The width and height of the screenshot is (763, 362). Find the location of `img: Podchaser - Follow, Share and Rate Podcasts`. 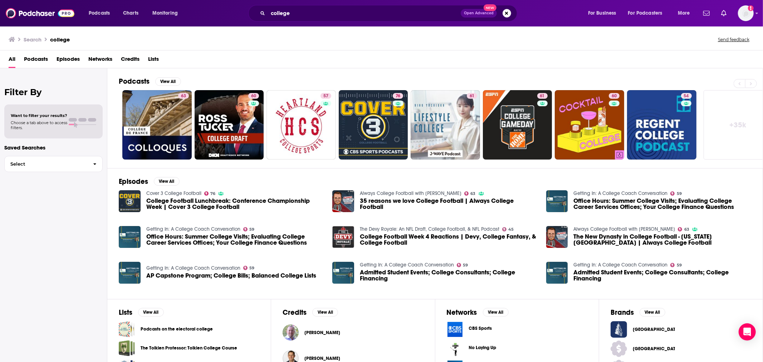

img: Podchaser - Follow, Share and Rate Podcasts is located at coordinates (40, 13).